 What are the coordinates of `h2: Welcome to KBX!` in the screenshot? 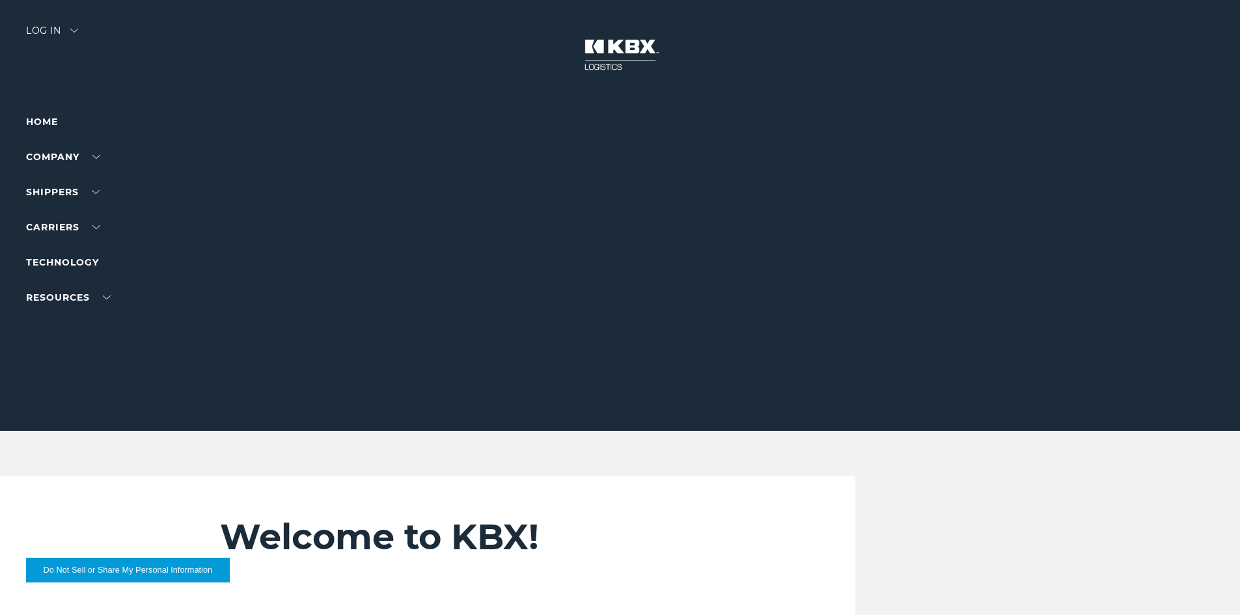 It's located at (498, 537).